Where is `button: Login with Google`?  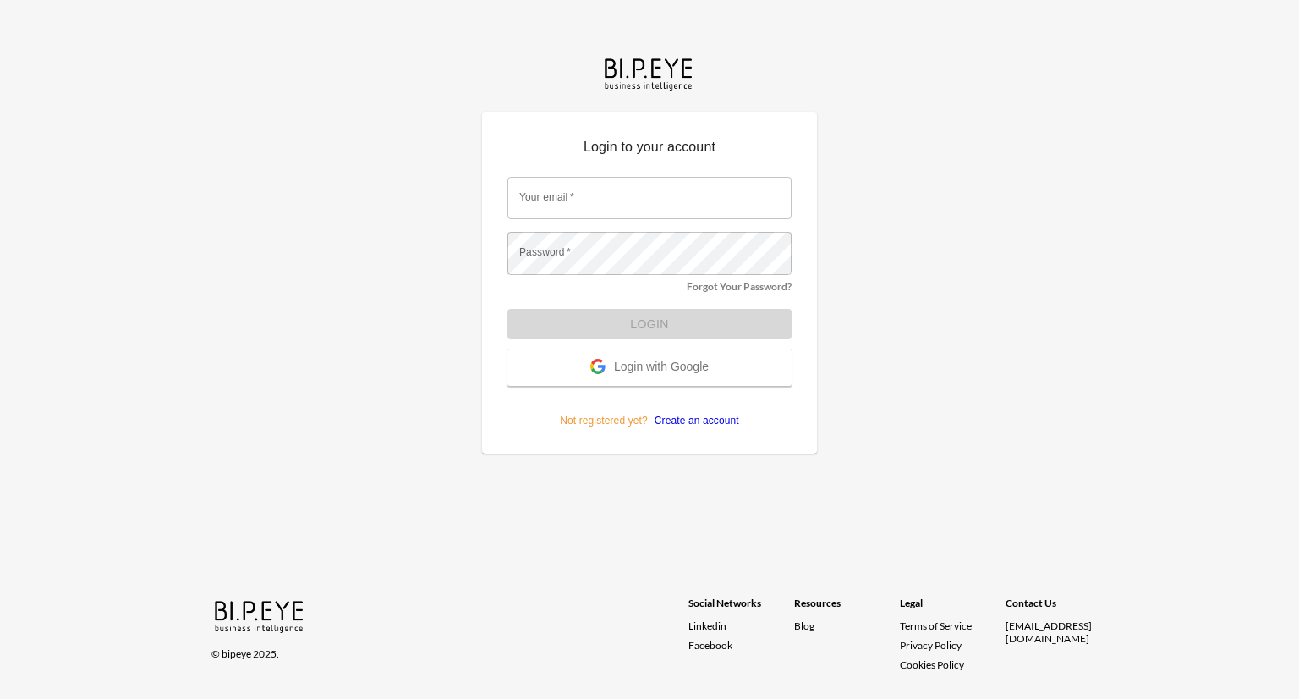 button: Login with Google is located at coordinates (650, 367).